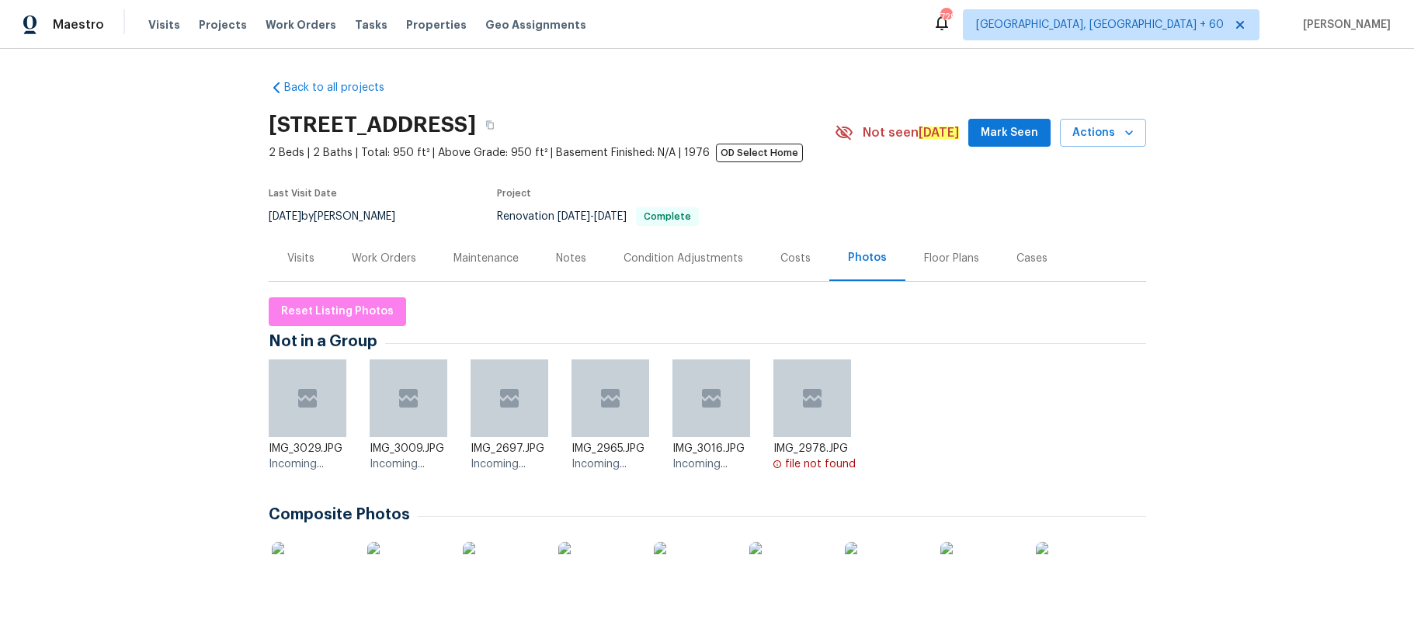 This screenshot has height=628, width=1414. What do you see at coordinates (1010, 133) in the screenshot?
I see `span: Mark Seen` at bounding box center [1010, 133].